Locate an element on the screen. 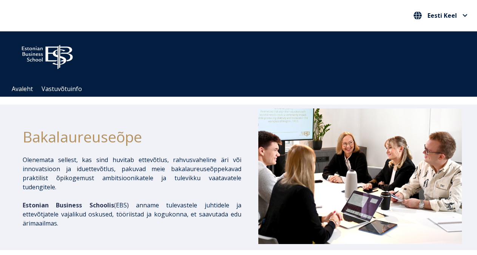  a: Vastuvõtuinfo is located at coordinates (62, 89).